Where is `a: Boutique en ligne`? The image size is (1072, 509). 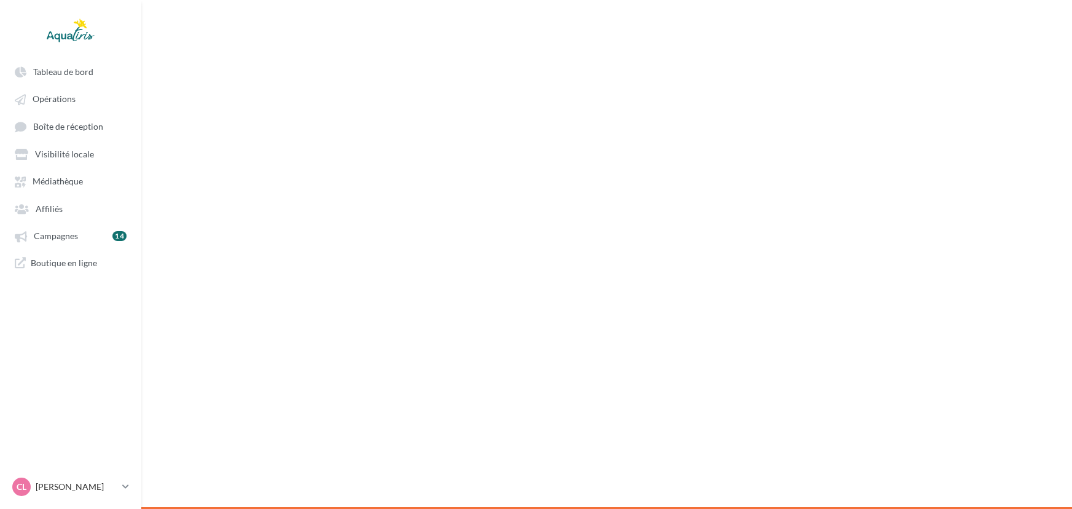 a: Boutique en ligne is located at coordinates (71, 262).